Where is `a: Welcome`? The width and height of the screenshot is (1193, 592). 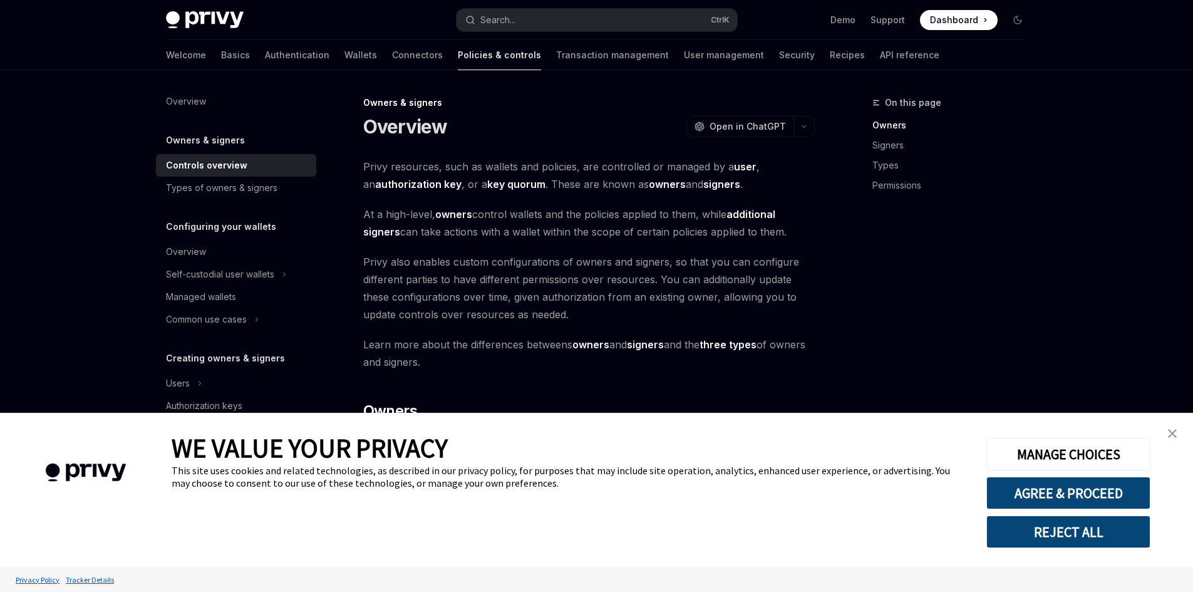 a: Welcome is located at coordinates (186, 55).